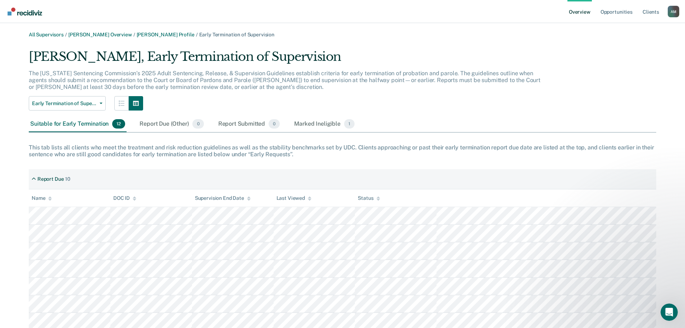 The image size is (685, 328). What do you see at coordinates (119, 124) in the screenshot?
I see `span: 12` at bounding box center [119, 124].